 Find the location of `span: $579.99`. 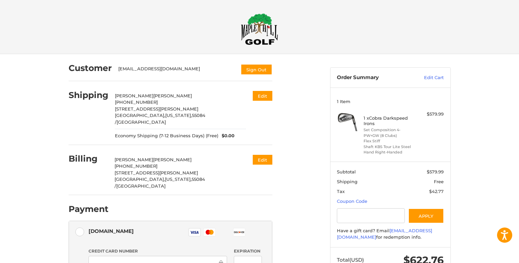

span: $579.99 is located at coordinates (435, 172).